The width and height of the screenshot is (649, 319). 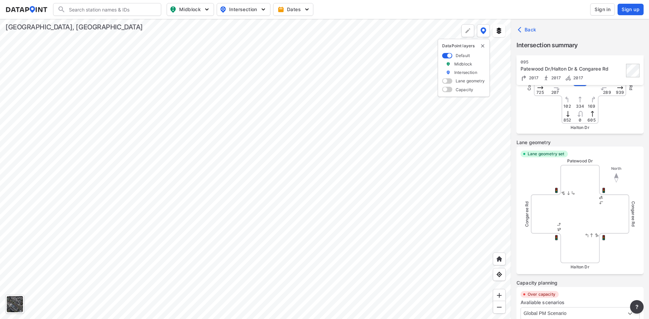 I want to click on img: map_pin_int.54838e6b.svg, so click(x=223, y=9).